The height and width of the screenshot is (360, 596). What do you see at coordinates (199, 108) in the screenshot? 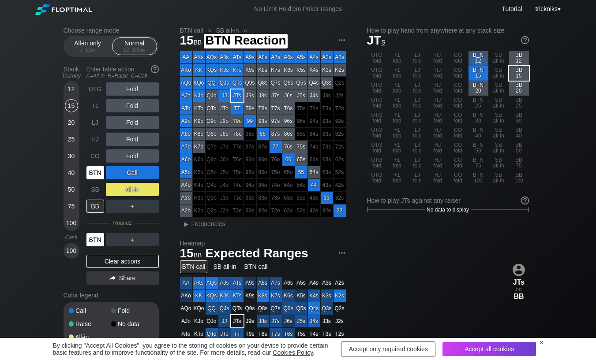
I see `div: KTo` at bounding box center [199, 108].